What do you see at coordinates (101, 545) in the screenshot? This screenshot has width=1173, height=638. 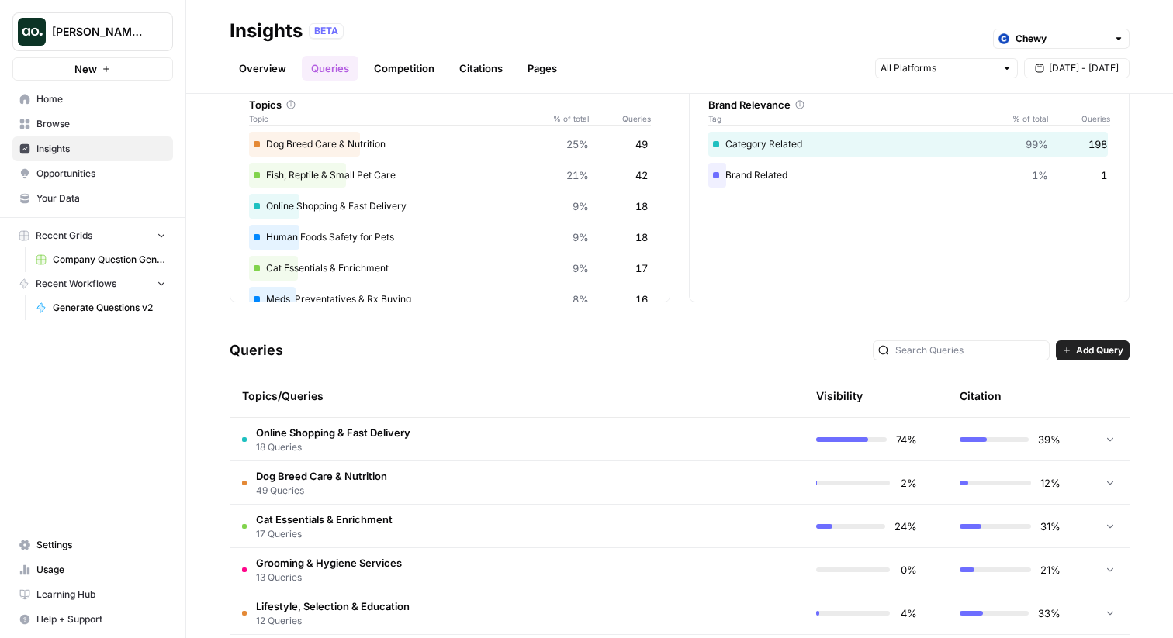 I see `span: Settings` at bounding box center [101, 545].